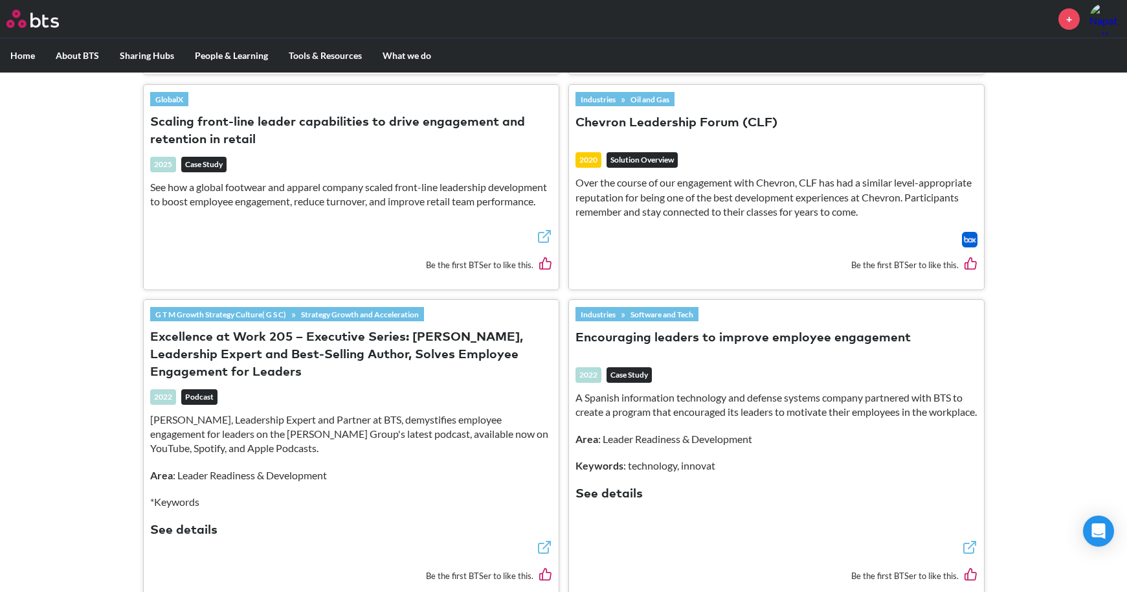 This screenshot has height=592, width=1127. I want to click on a: G T M Growth Strategy Culture( G S C), so click(221, 314).